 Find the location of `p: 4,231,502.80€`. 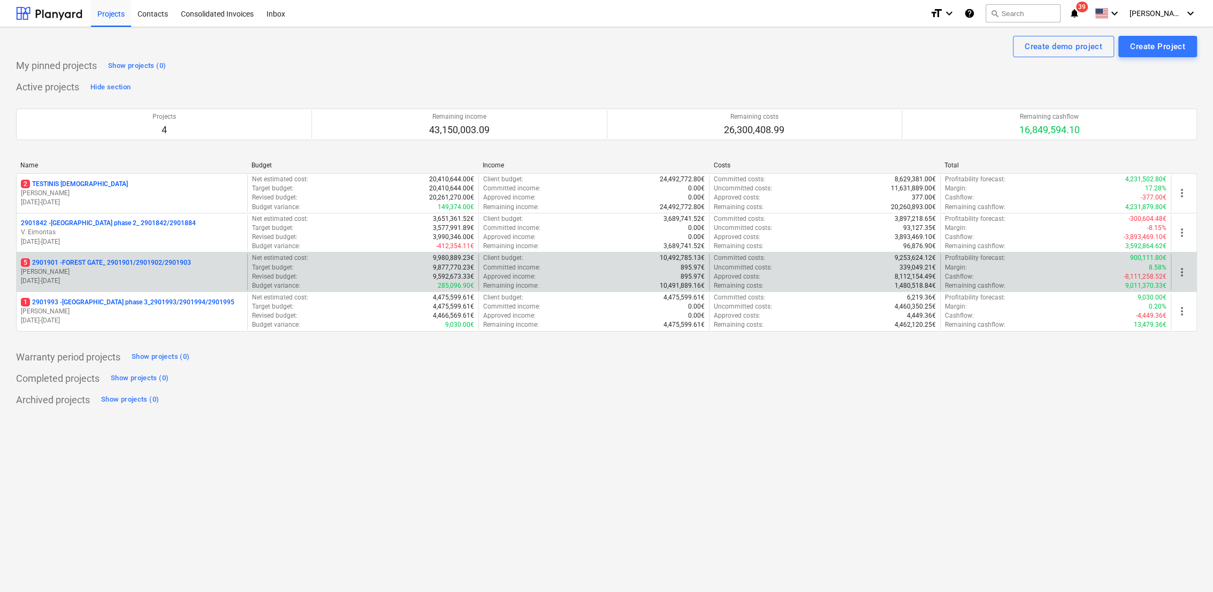

p: 4,231,502.80€ is located at coordinates (1145, 179).